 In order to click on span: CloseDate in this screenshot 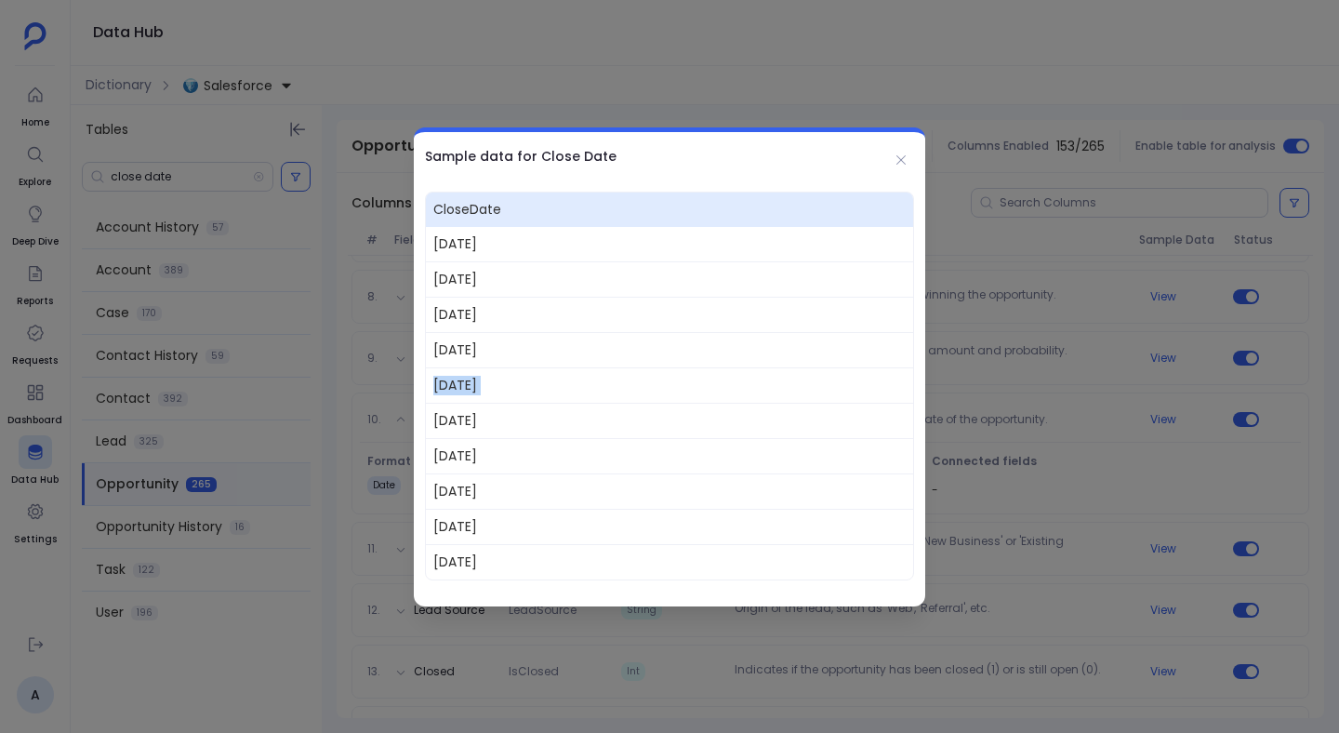, I will do `click(670, 209)`.